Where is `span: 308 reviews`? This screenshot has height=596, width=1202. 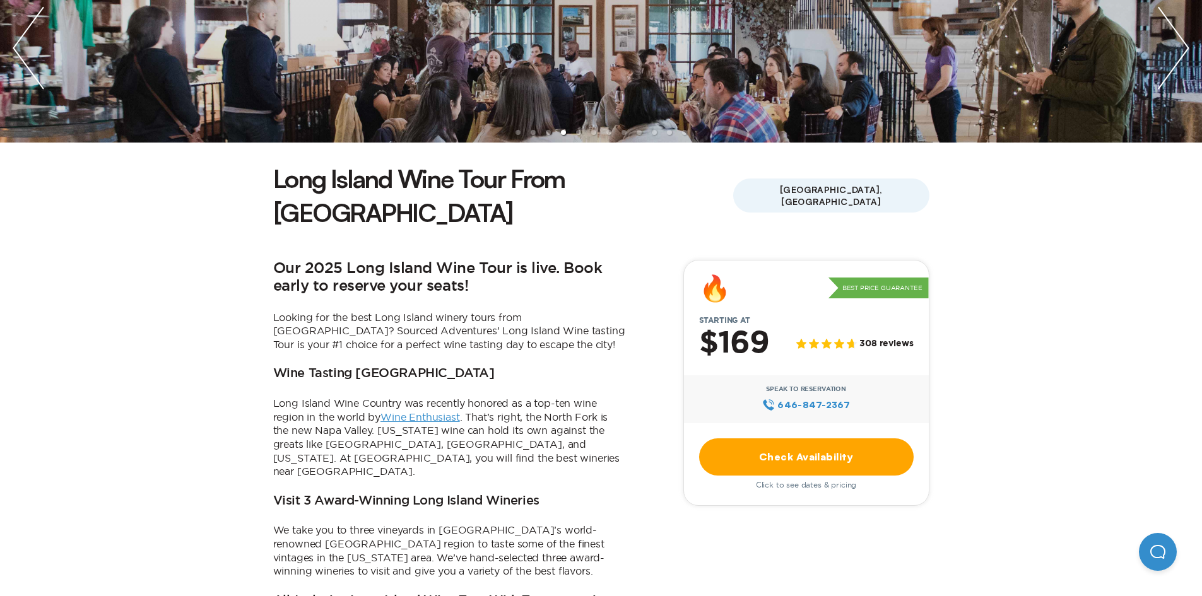
span: 308 reviews is located at coordinates (886, 344).